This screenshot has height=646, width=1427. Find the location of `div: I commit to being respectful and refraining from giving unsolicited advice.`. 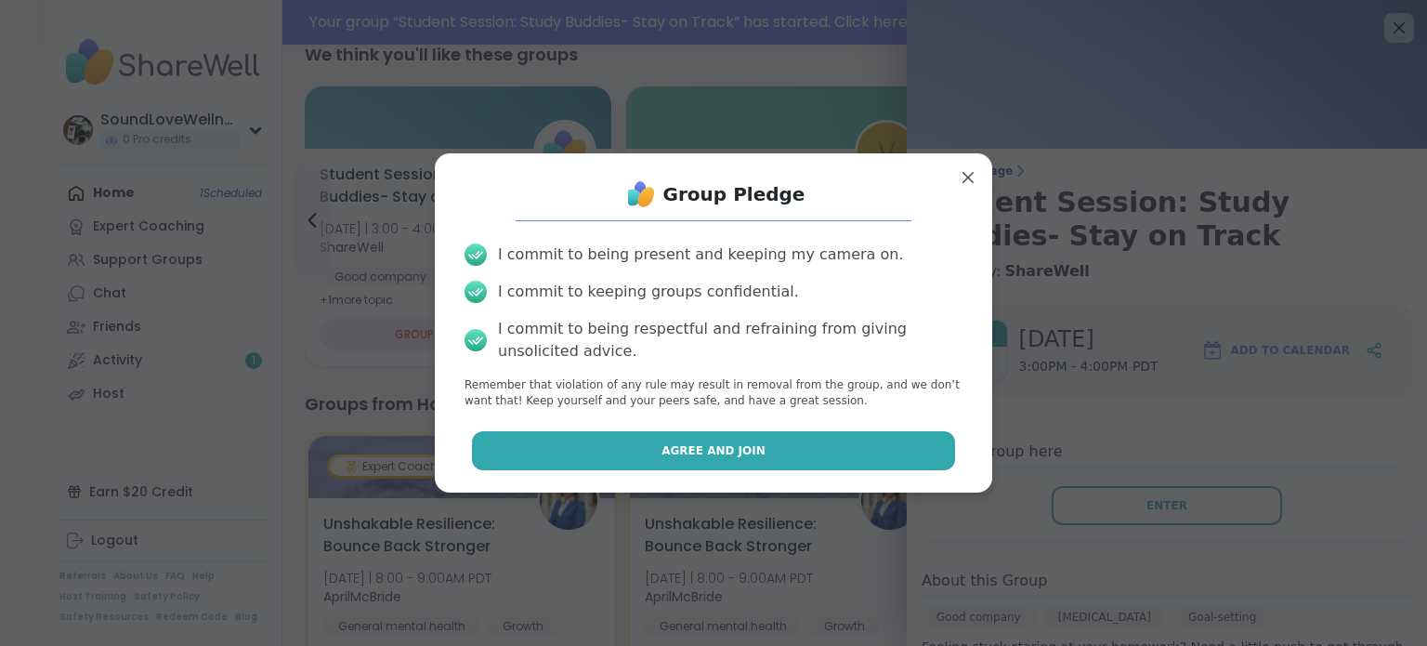

div: I commit to being respectful and refraining from giving unsolicited advice. is located at coordinates (730, 340).